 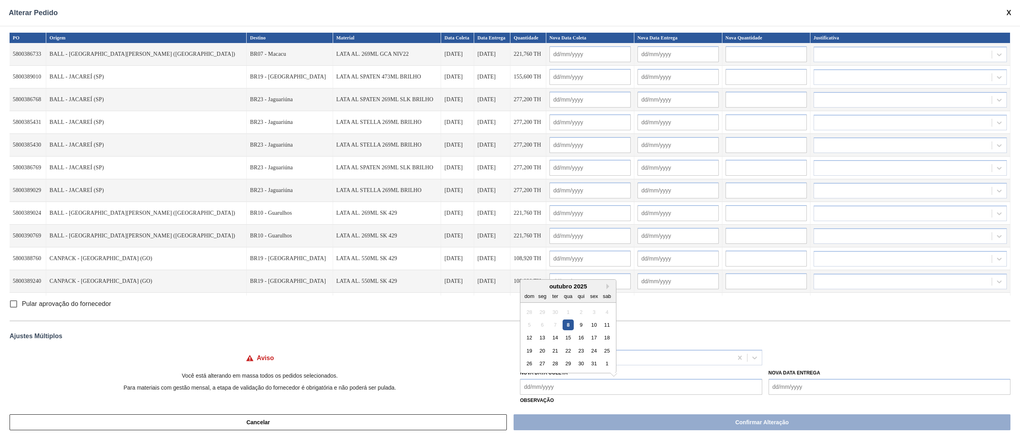 I want to click on label: Observação, so click(x=765, y=401).